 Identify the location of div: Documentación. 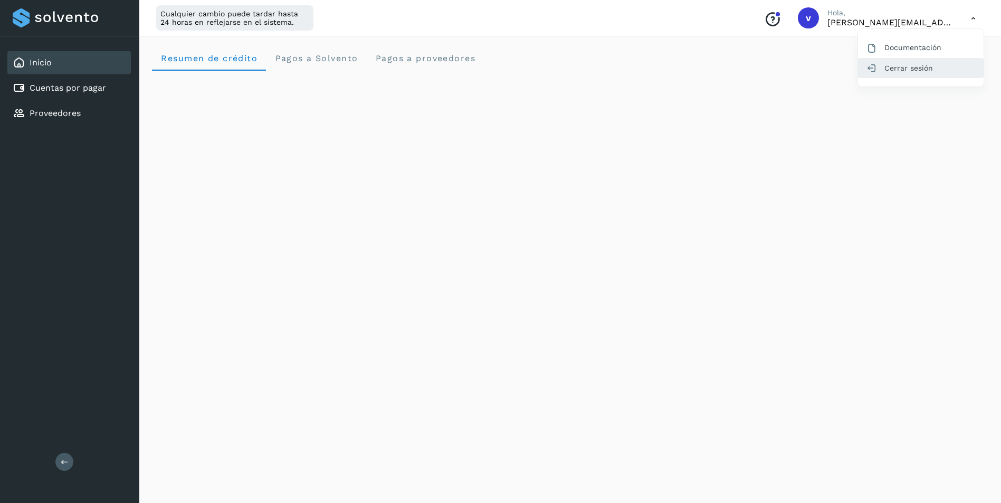
(921, 47).